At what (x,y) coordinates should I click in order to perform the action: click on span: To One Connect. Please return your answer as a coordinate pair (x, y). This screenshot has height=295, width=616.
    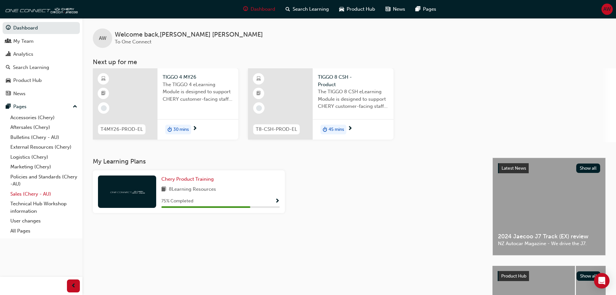
    Looking at the image, I should click on (133, 42).